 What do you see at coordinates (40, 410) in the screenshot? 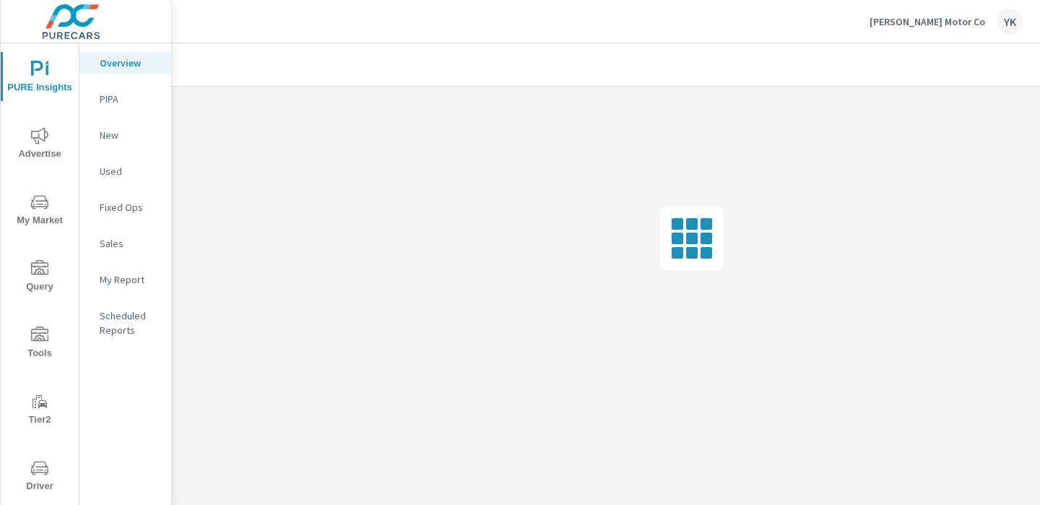
I see `span: Tier2` at bounding box center [40, 410].